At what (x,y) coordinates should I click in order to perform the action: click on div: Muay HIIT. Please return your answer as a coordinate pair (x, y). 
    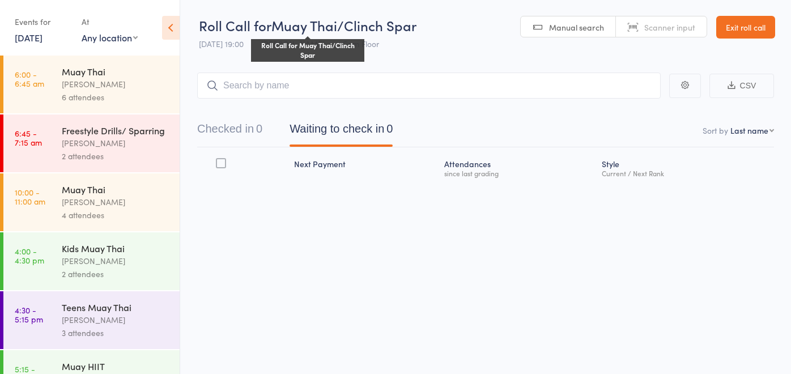
    Looking at the image, I should click on (116, 366).